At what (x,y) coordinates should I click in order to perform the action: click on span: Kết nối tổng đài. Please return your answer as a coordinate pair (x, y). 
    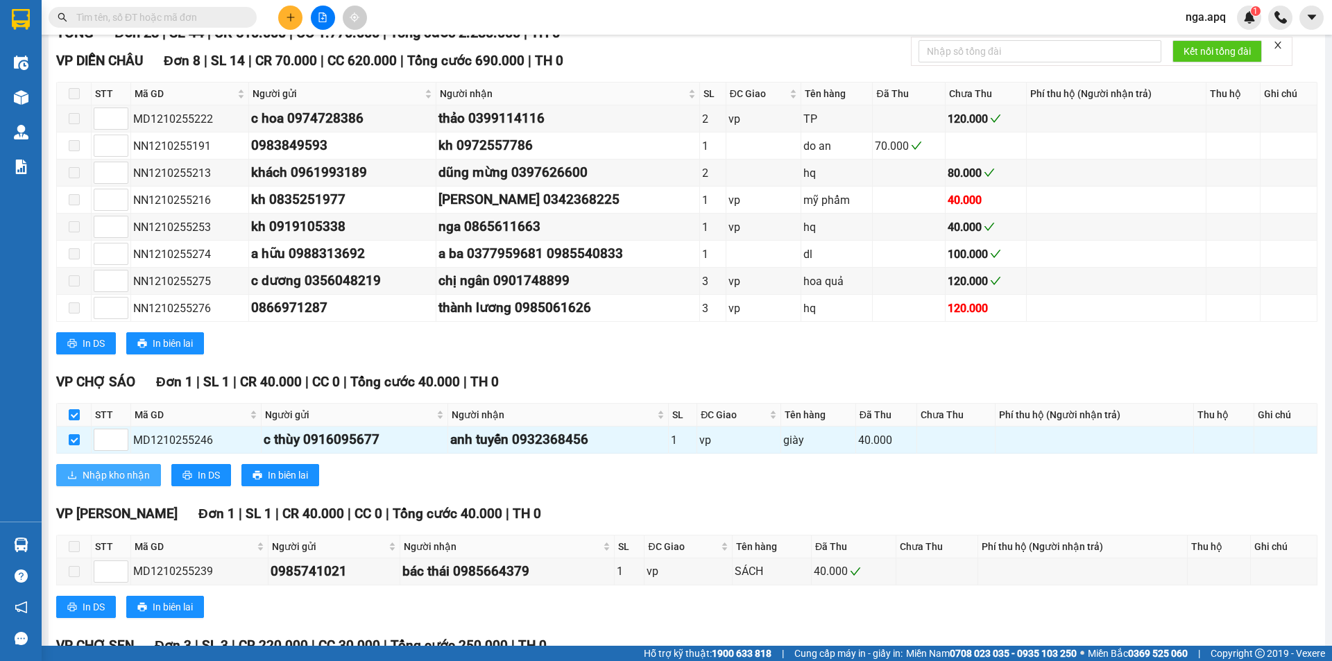
    Looking at the image, I should click on (1217, 51).